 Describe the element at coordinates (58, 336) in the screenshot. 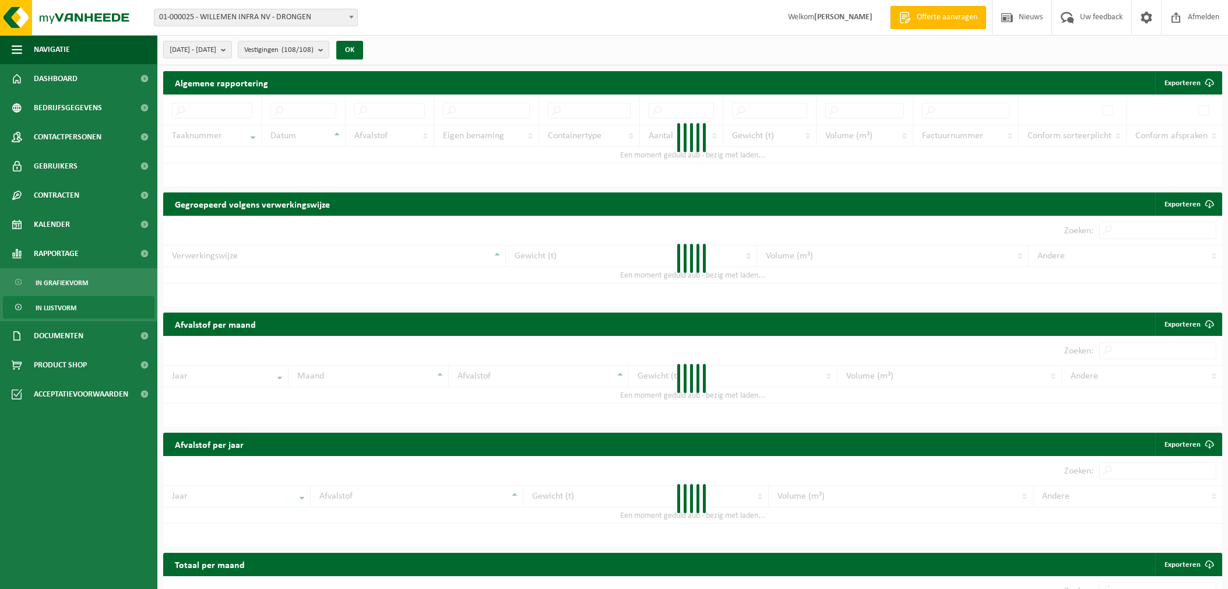

I see `span: Documenten` at that location.